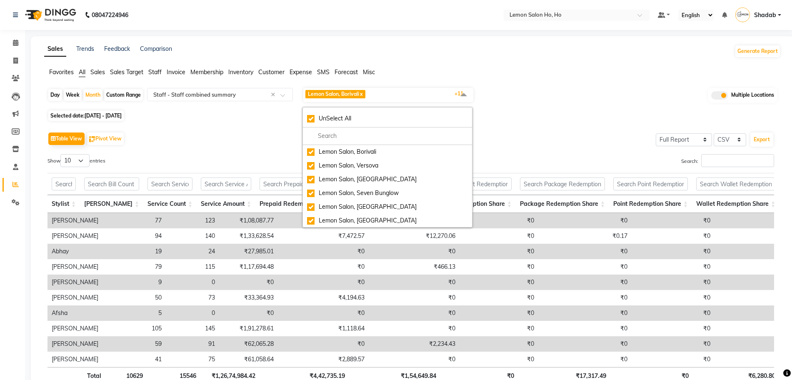  Describe the element at coordinates (323, 298) in the screenshot. I see `td: ₹4,194.63` at that location.